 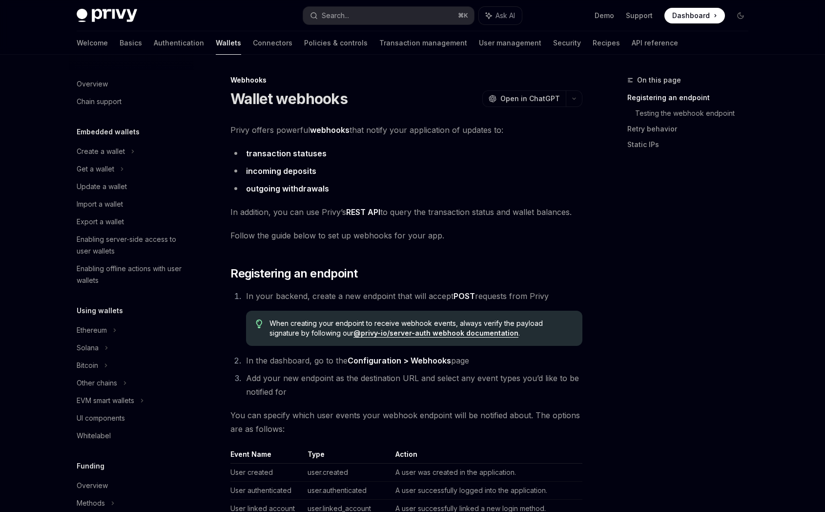 What do you see at coordinates (336, 43) in the screenshot?
I see `a: Policies & controls` at bounding box center [336, 43].